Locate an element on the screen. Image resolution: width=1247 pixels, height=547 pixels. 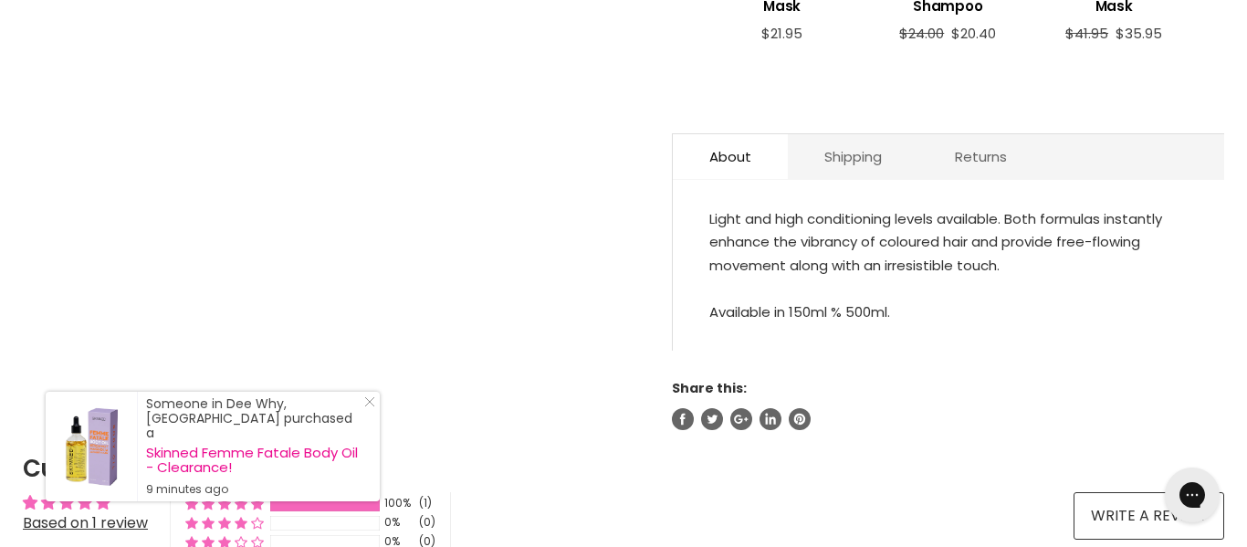
a: Based on 1 review is located at coordinates (85, 522).